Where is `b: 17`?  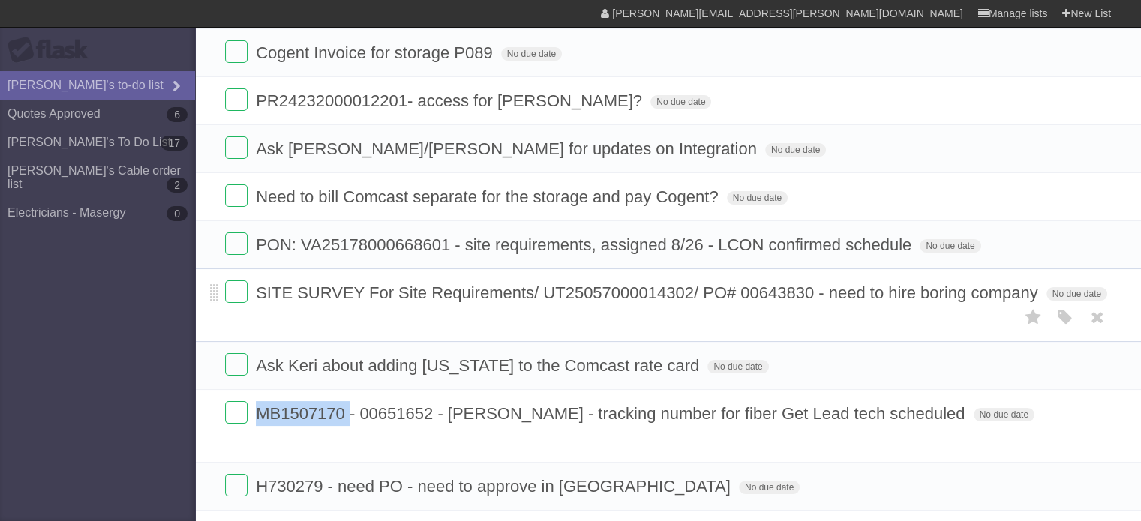
b: 17 is located at coordinates (174, 143).